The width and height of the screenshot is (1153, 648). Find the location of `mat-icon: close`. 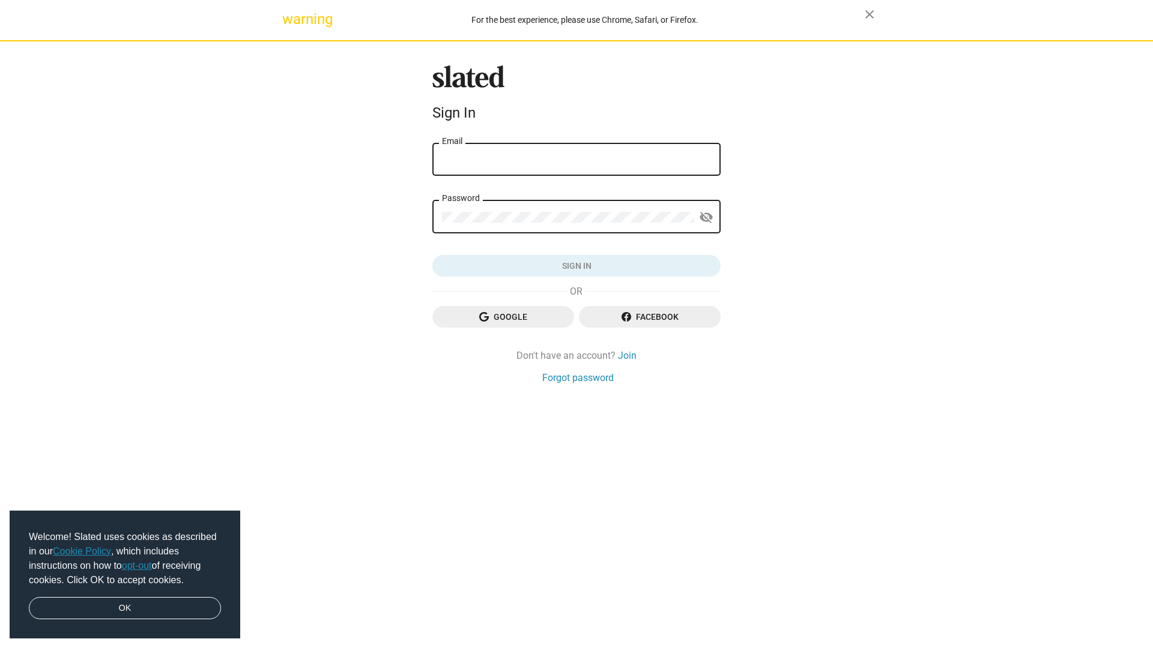

mat-icon: close is located at coordinates (869, 14).